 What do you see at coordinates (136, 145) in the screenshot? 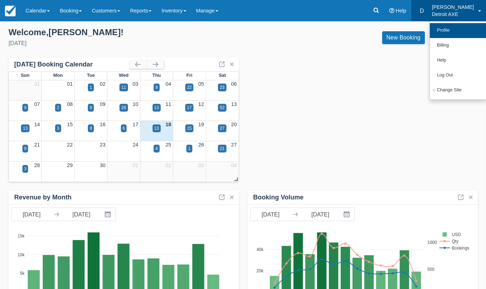
I see `a: 24` at bounding box center [136, 145].